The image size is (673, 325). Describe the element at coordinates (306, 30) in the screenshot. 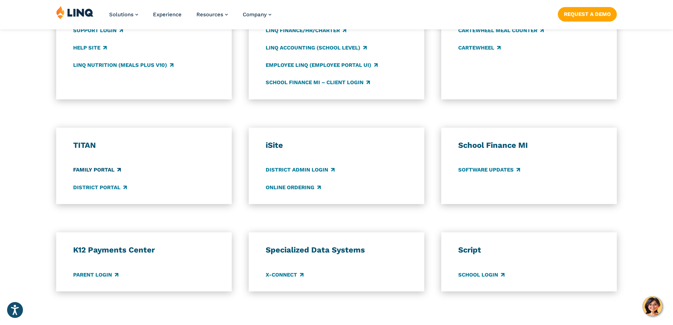

I see `a: LINQ Finance/HR/Charter` at that location.